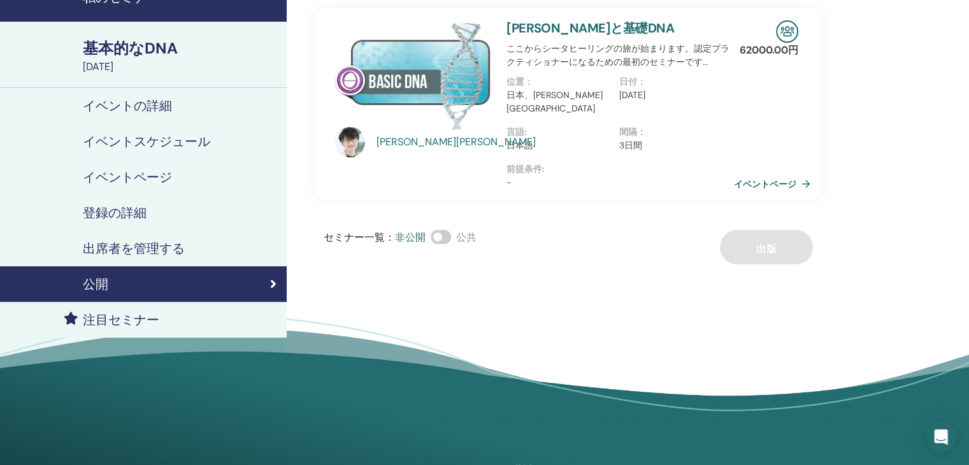 Image resolution: width=969 pixels, height=465 pixels. I want to click on a: イベントページ, so click(774, 183).